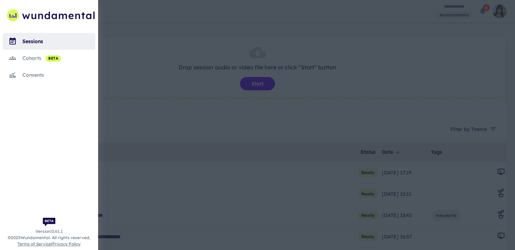 The image size is (515, 250). What do you see at coordinates (49, 58) in the screenshot?
I see `a: cohorts beta` at bounding box center [49, 58].